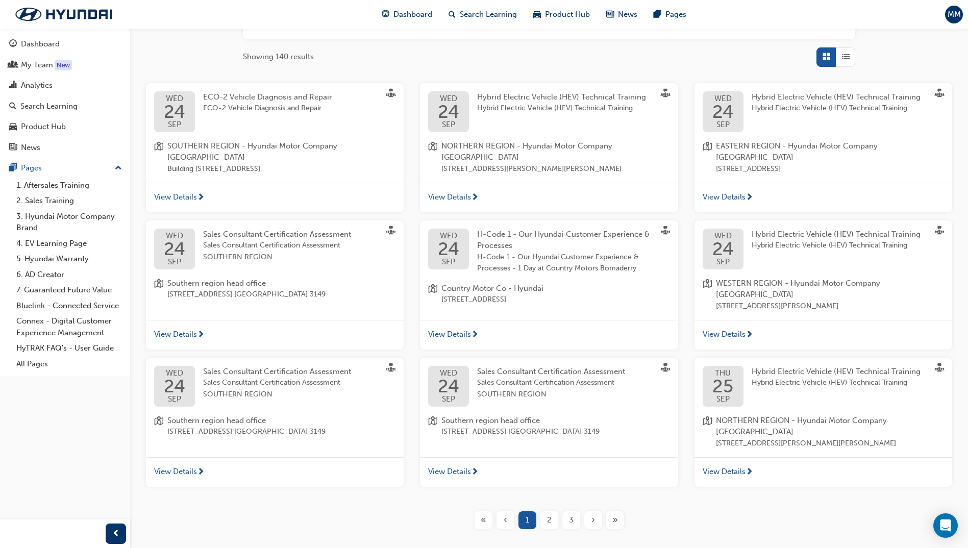 This screenshot has width=968, height=548. I want to click on button: Page 3, so click(571, 520).